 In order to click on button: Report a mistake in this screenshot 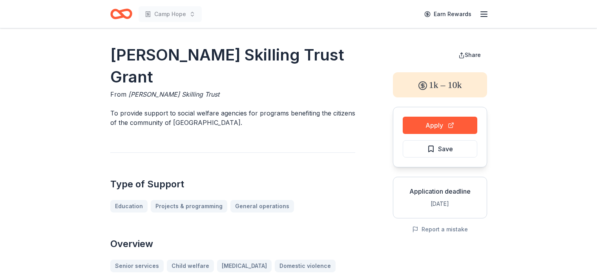, I will do `click(440, 229)`.